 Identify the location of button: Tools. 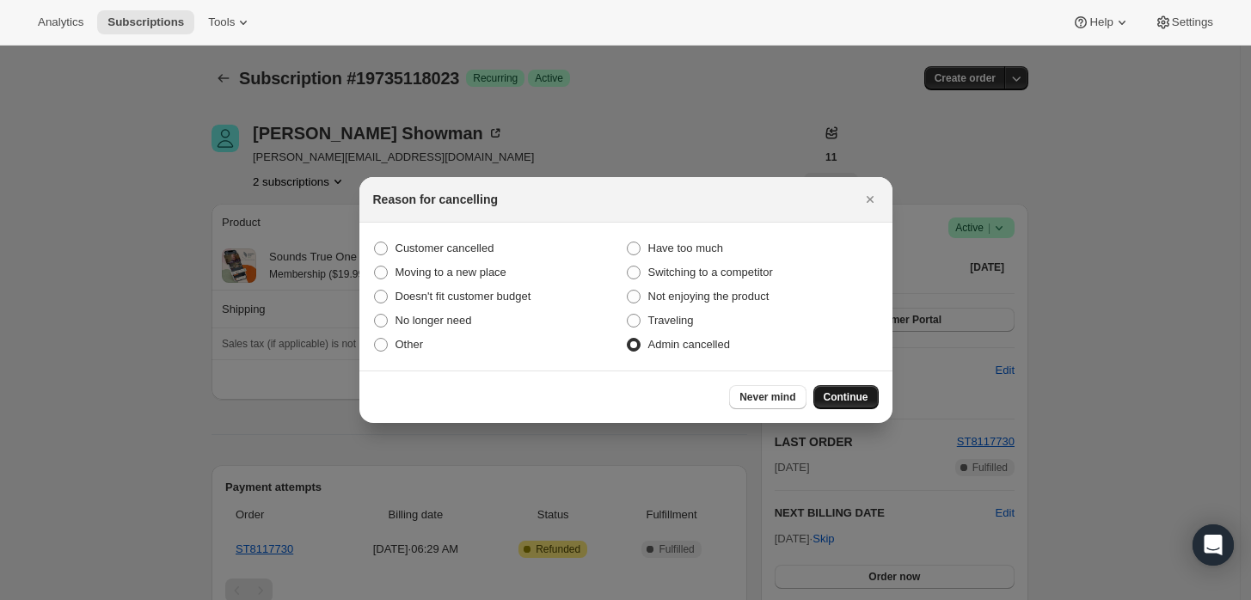
(230, 22).